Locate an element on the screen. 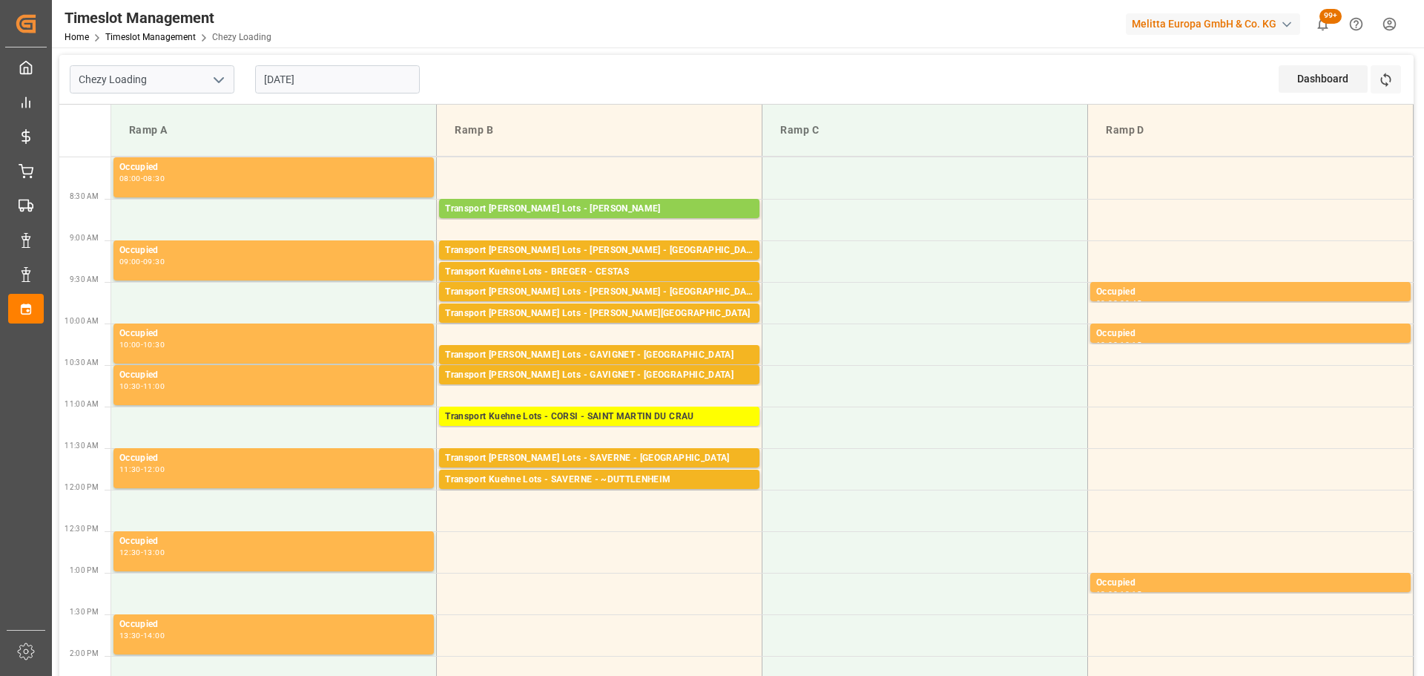 Image resolution: width=1424 pixels, height=676 pixels. span: 1:00 PM is located at coordinates (84, 570).